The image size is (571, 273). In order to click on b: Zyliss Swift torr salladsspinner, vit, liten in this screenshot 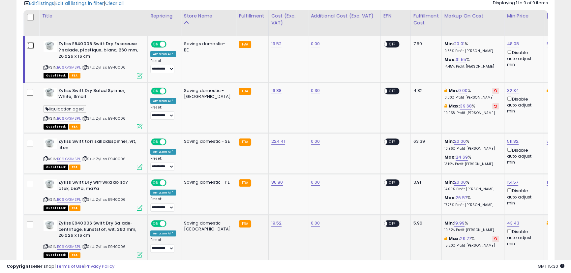, I will do `click(98, 145)`.